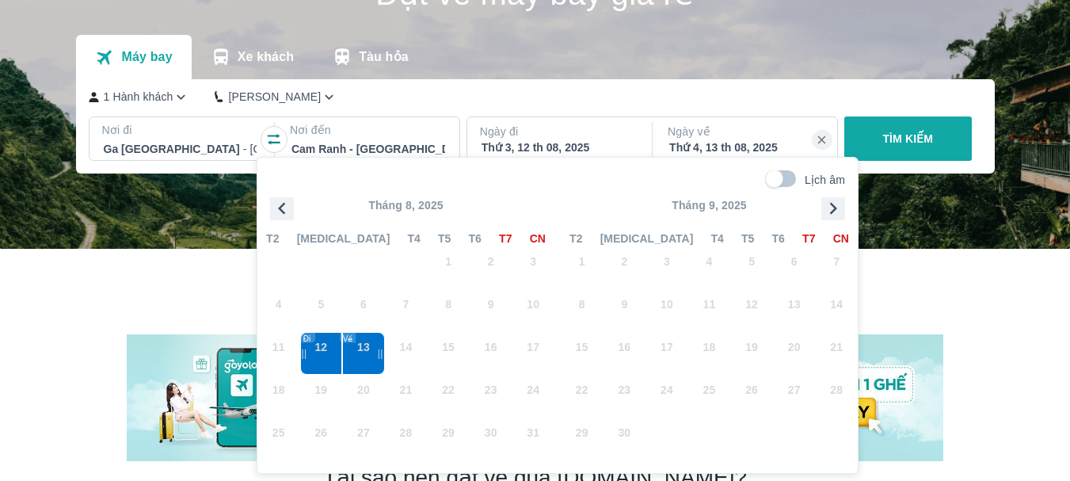 This screenshot has height=481, width=1070. What do you see at coordinates (383, 57) in the screenshot?
I see `p: Tàu hỏa` at bounding box center [383, 57].